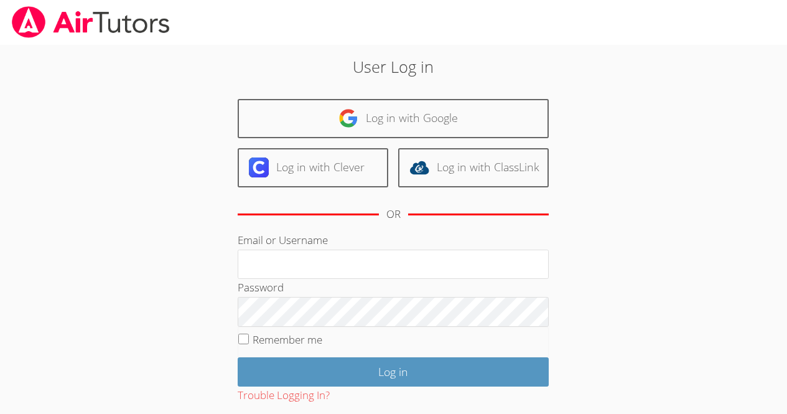 The width and height of the screenshot is (787, 414). I want to click on img: classlink-logo-d6bb404cc1216ec64c9a2012d9dc4662098be43eaf13dc465df04b49fa7ab582.svg, so click(419, 167).